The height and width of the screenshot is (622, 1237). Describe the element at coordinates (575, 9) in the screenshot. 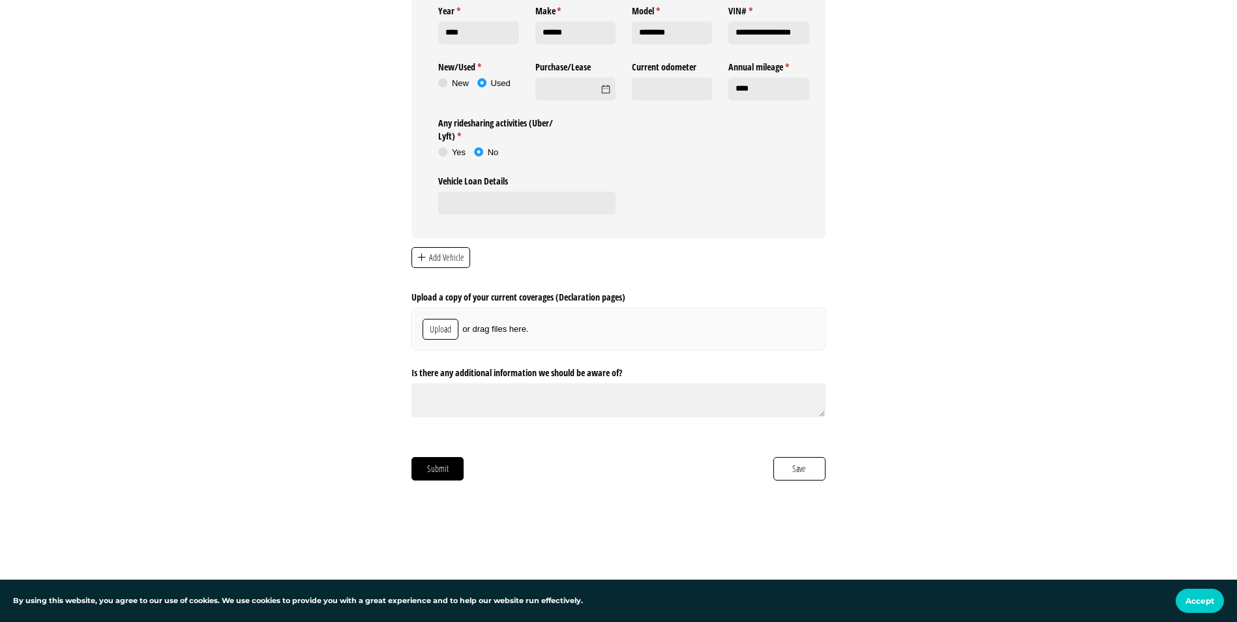

I see `label: Make` at that location.